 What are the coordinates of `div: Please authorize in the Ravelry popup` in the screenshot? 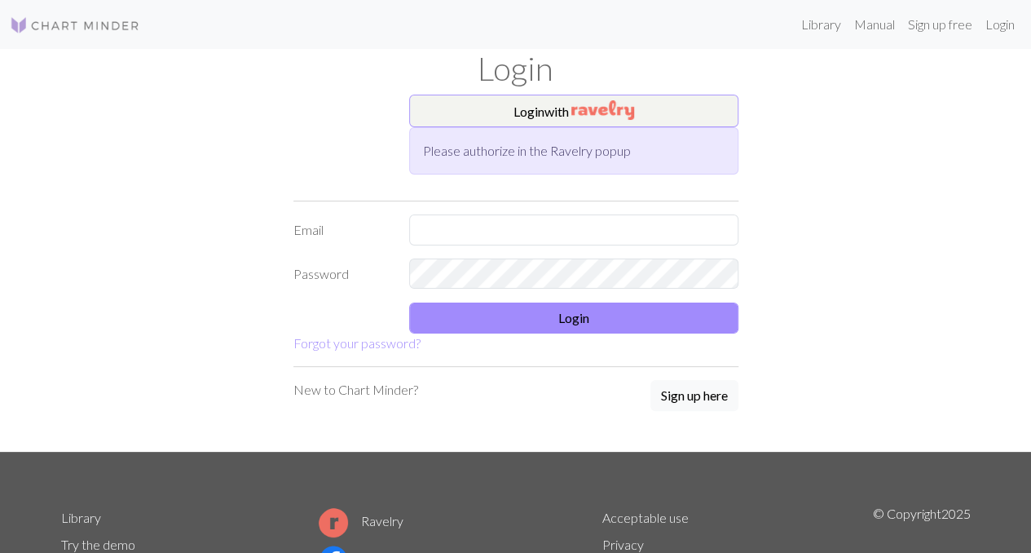 It's located at (574, 151).